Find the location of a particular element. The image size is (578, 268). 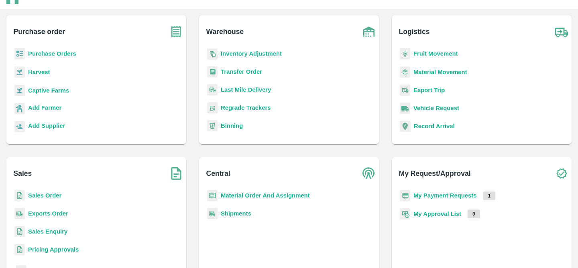

b: Vehicle Request is located at coordinates (436, 108).